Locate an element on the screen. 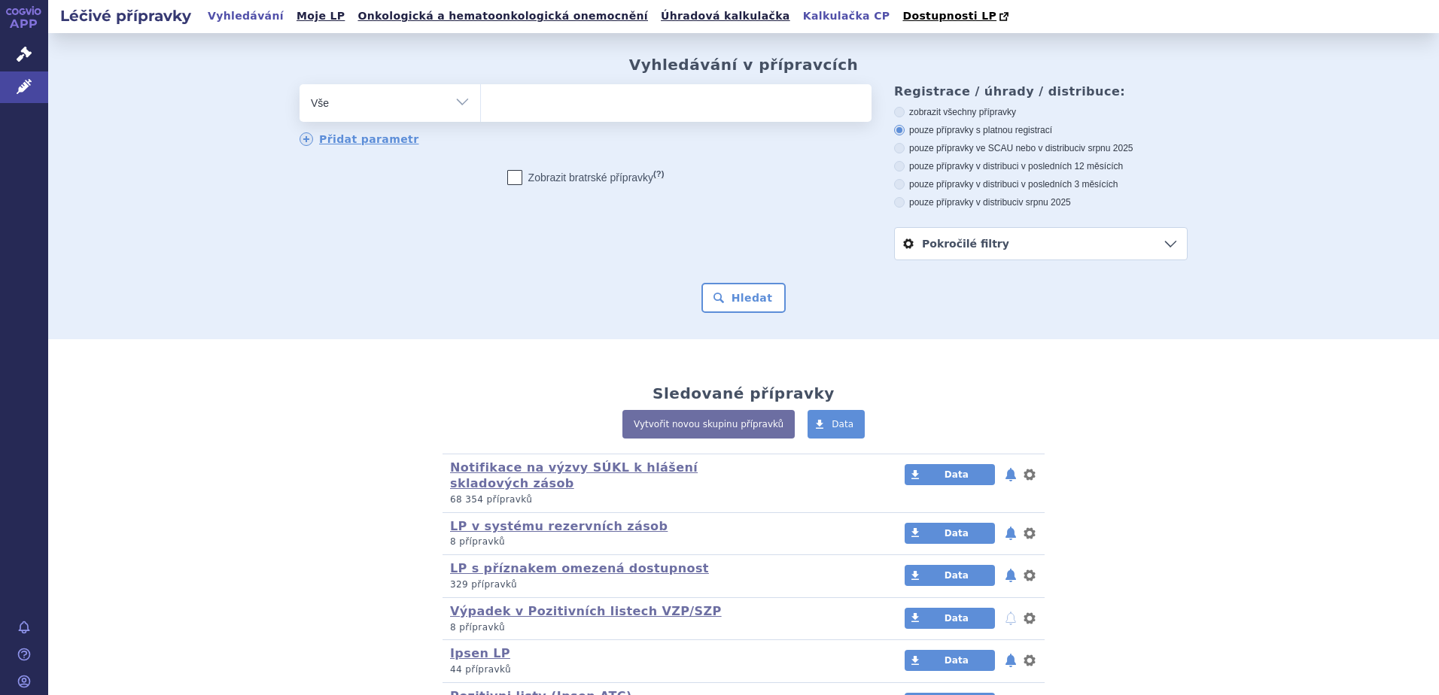  a: Vytvořit novou skupinu přípravků is located at coordinates (708, 424).